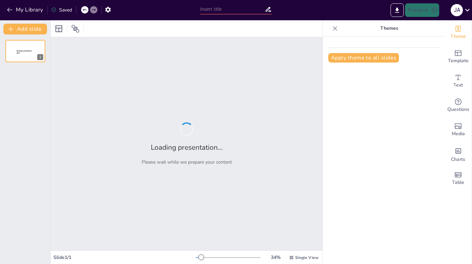  I want to click on div: Add ready made slides, so click(459, 57).